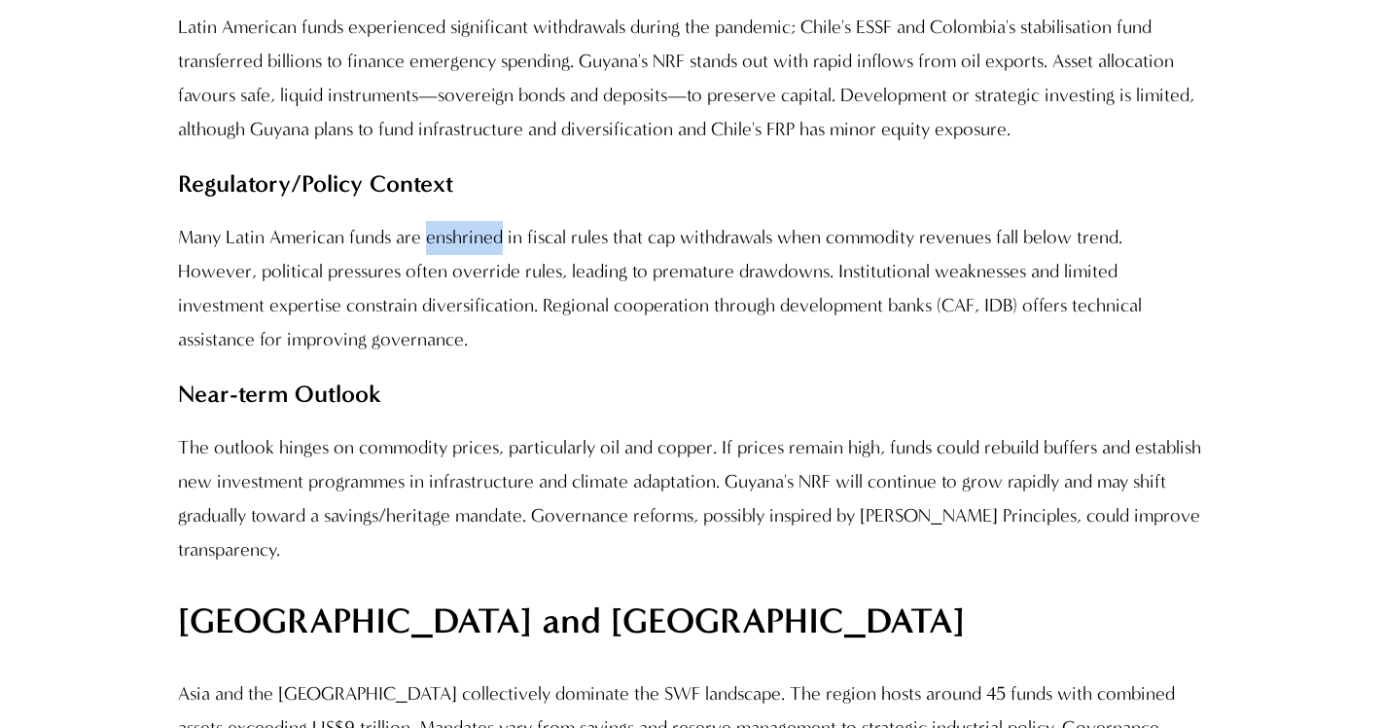  I want to click on strong: Regulatory/Policy Context, so click(315, 183).